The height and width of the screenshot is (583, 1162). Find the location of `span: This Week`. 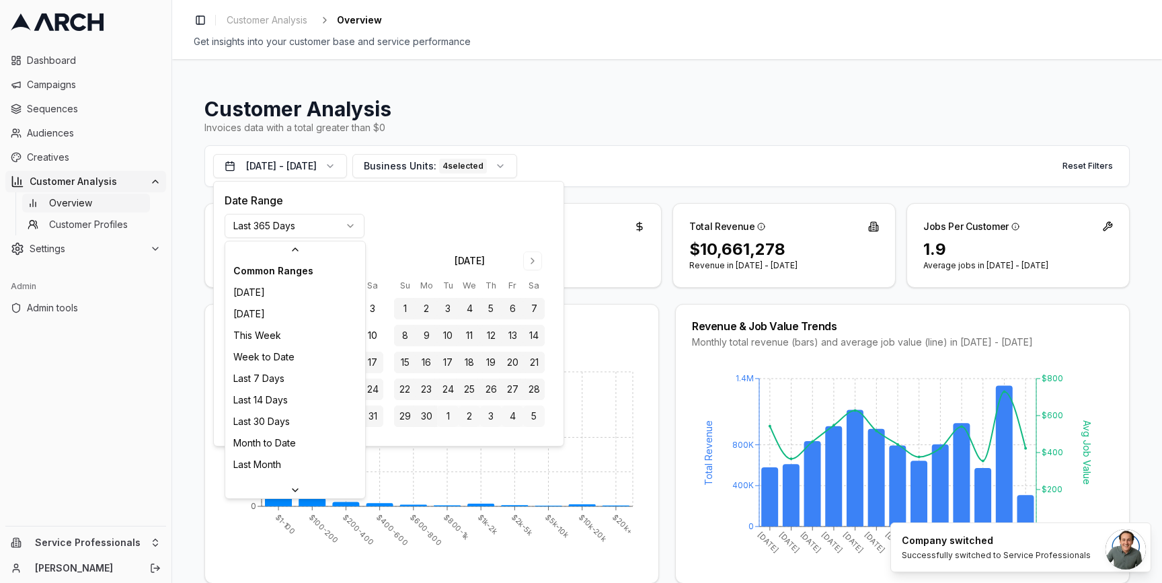

span: This Week is located at coordinates (257, 335).